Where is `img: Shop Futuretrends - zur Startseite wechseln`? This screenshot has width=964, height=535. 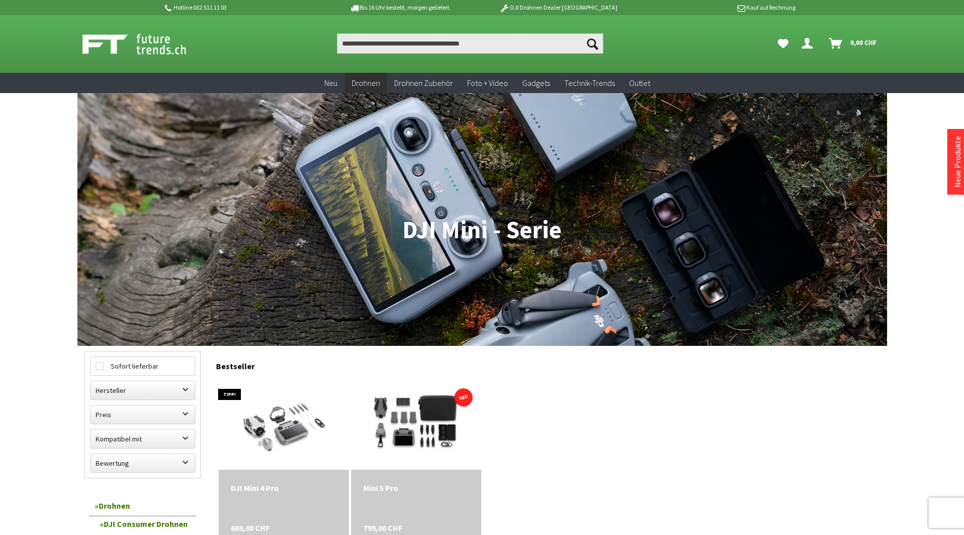 img: Shop Futuretrends - zur Startseite wechseln is located at coordinates (145, 44).